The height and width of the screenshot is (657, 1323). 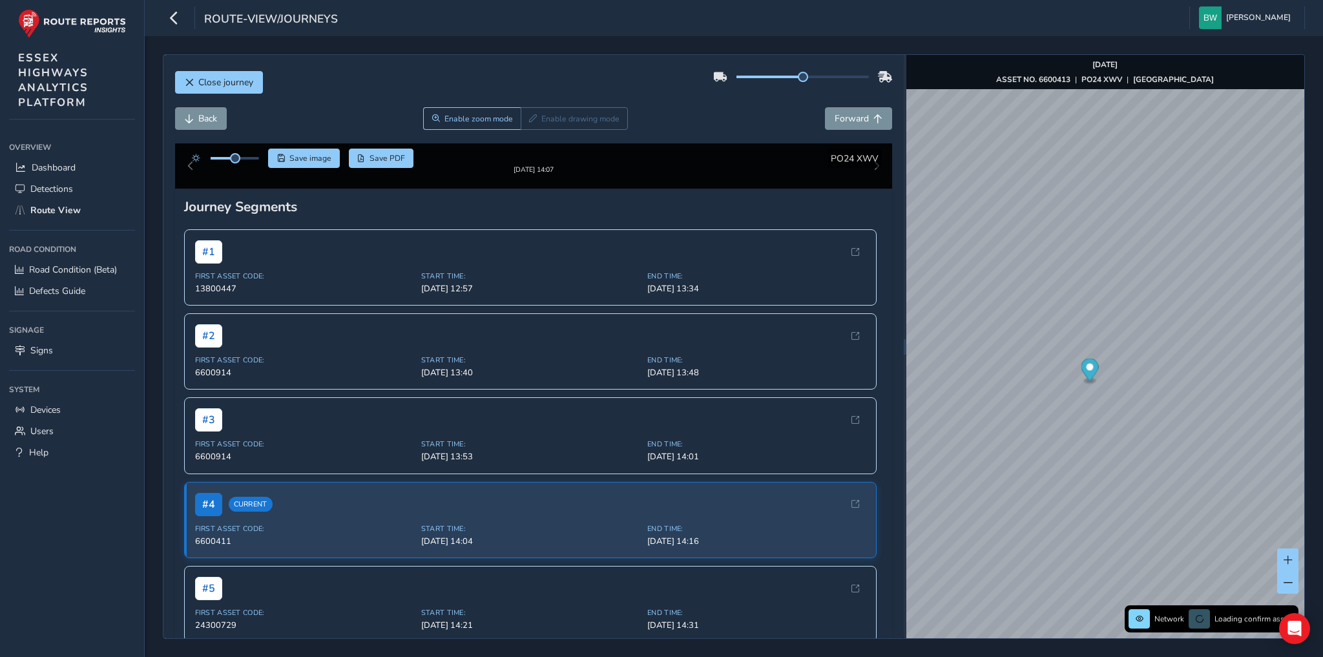 What do you see at coordinates (72, 409) in the screenshot?
I see `a: Devices` at bounding box center [72, 409].